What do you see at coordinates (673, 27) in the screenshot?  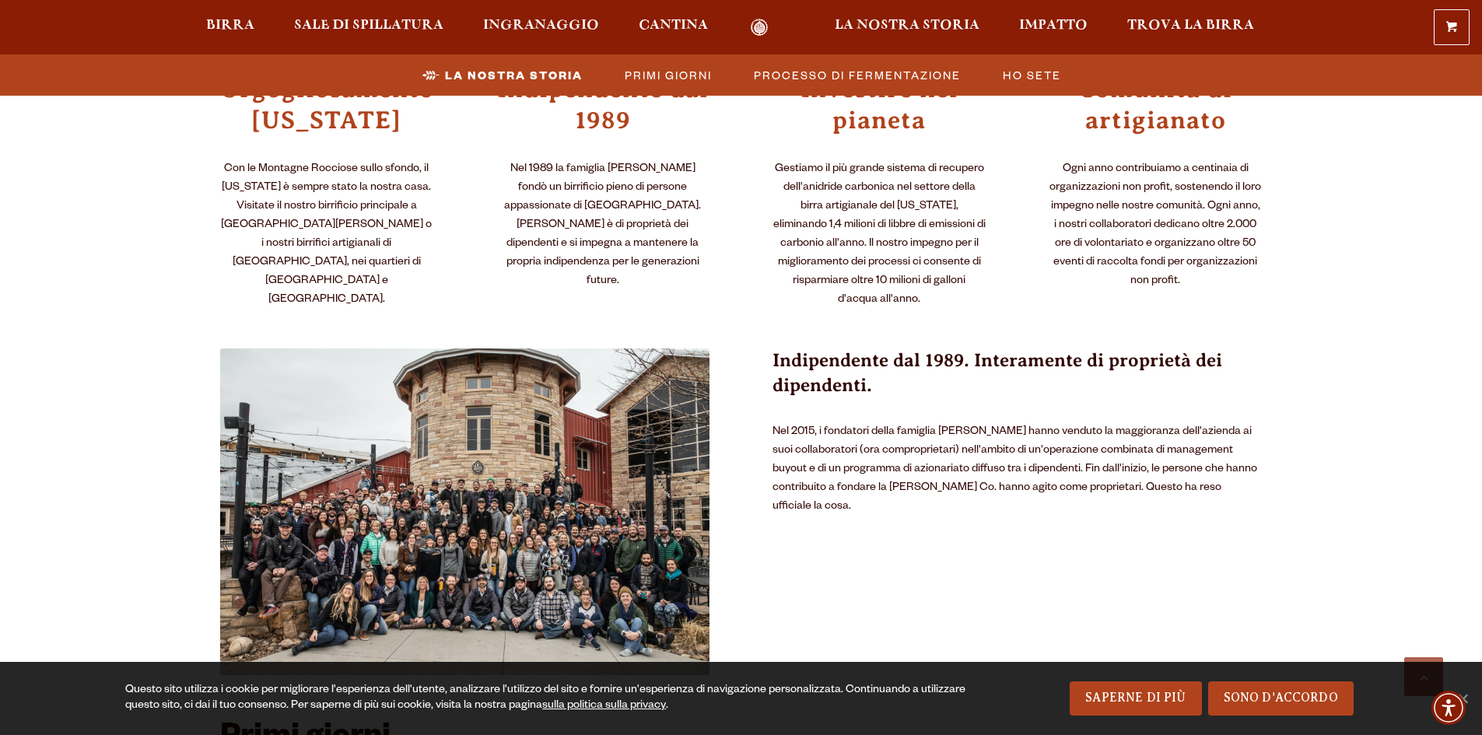 I see `a: Cantina` at bounding box center [673, 27].